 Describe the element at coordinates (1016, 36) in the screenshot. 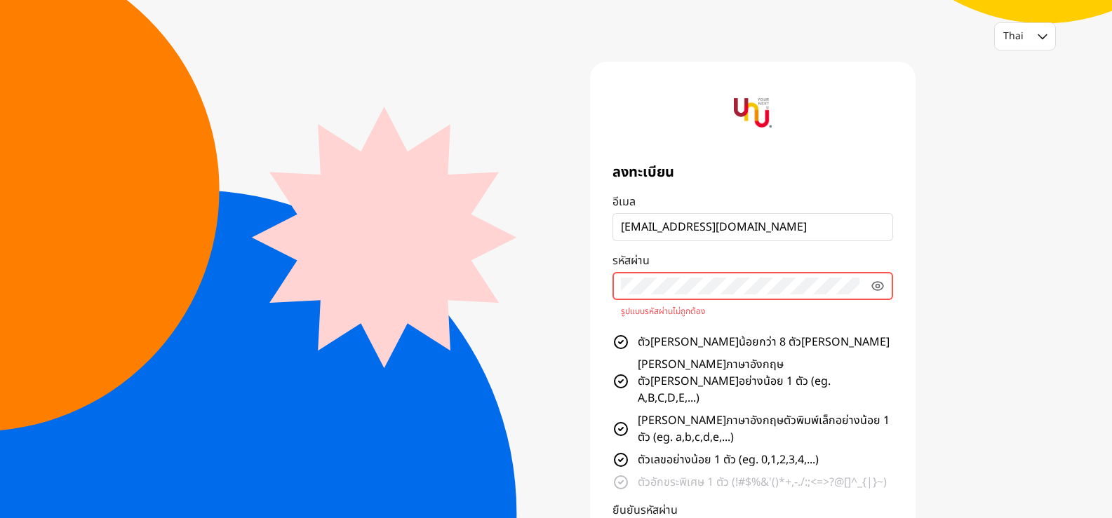

I see `div: Thai` at that location.